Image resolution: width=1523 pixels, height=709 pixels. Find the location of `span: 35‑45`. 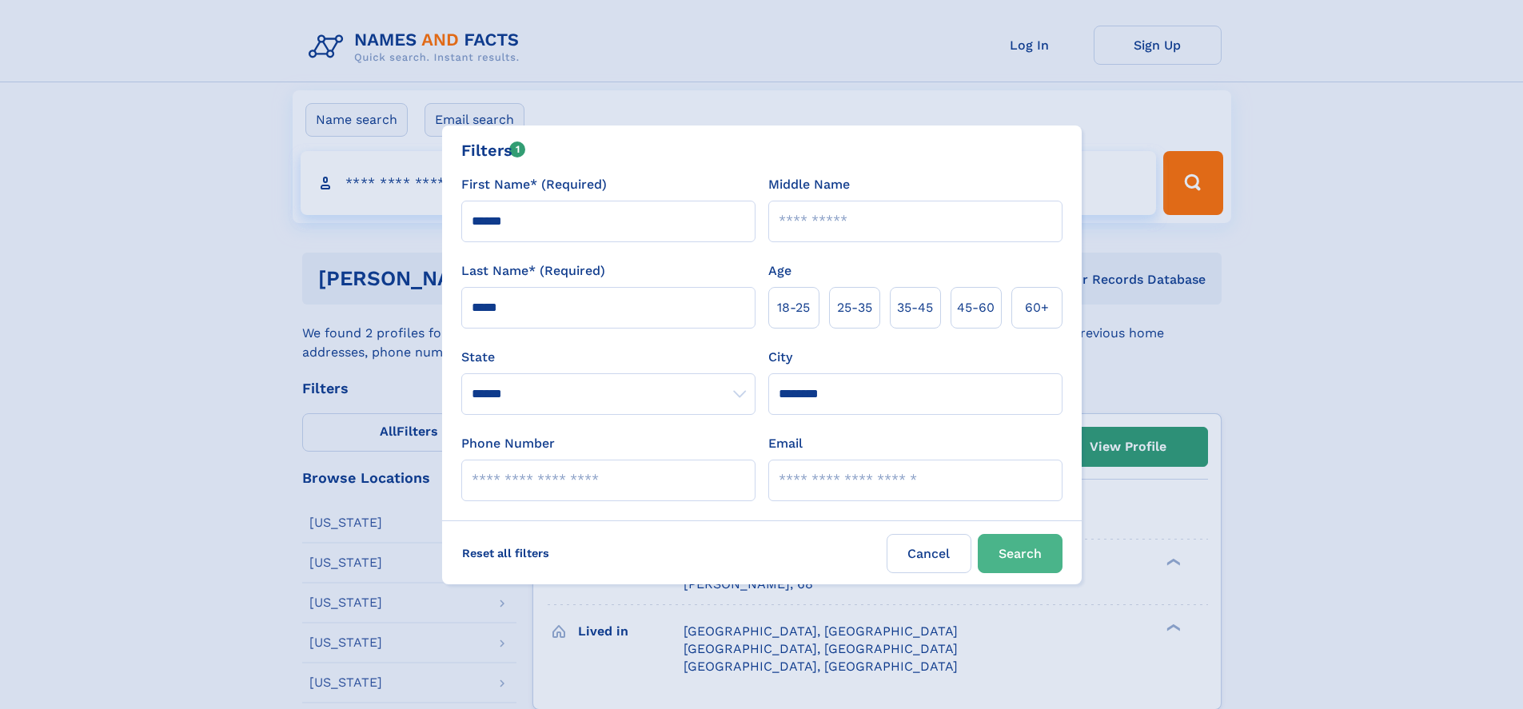

span: 35‑45 is located at coordinates (915, 308).